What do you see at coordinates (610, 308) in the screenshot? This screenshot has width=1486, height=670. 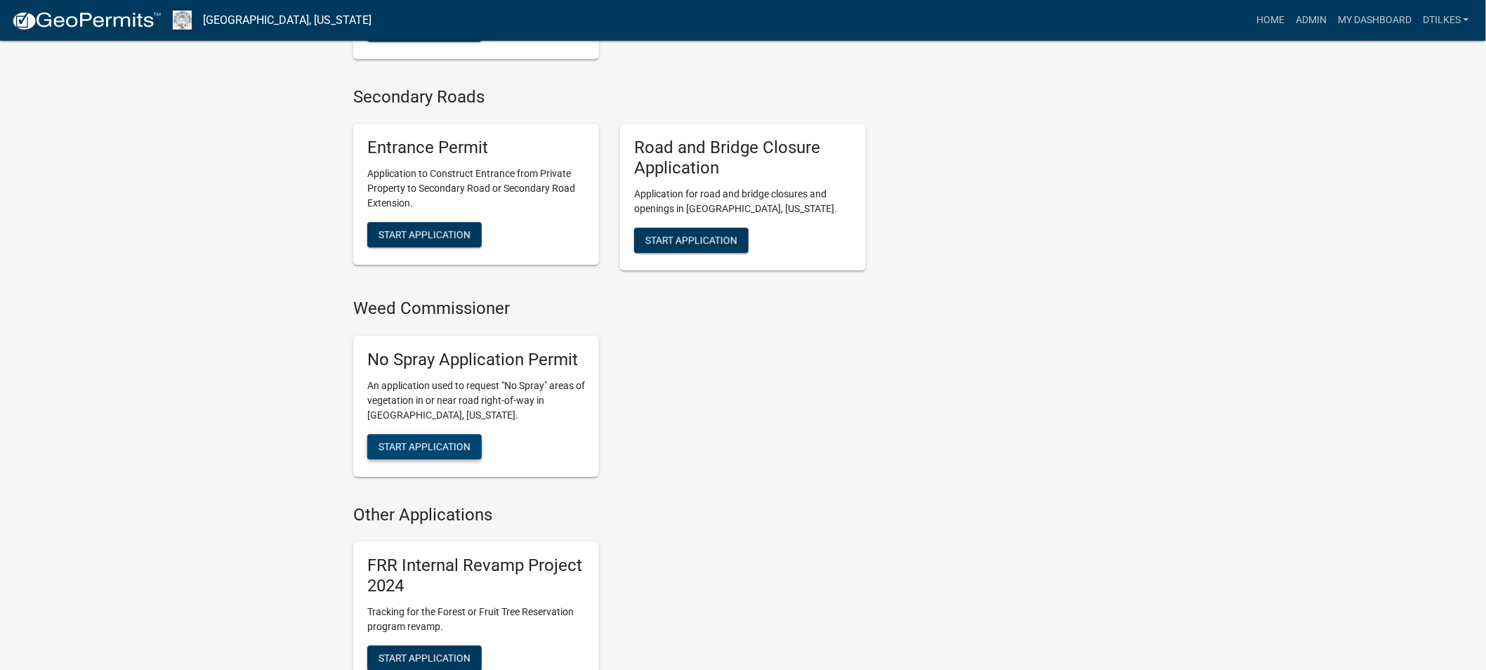 I see `h4: Weed Commissioner` at bounding box center [610, 308].